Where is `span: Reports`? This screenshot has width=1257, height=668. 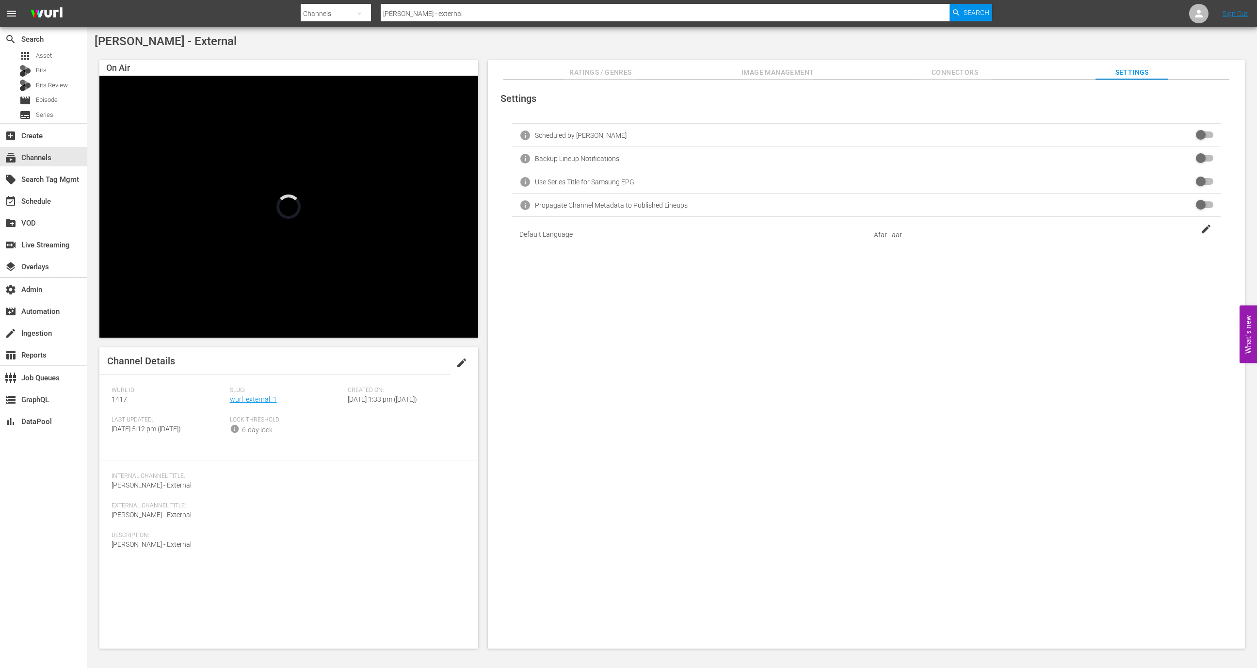 span: Reports is located at coordinates (11, 355).